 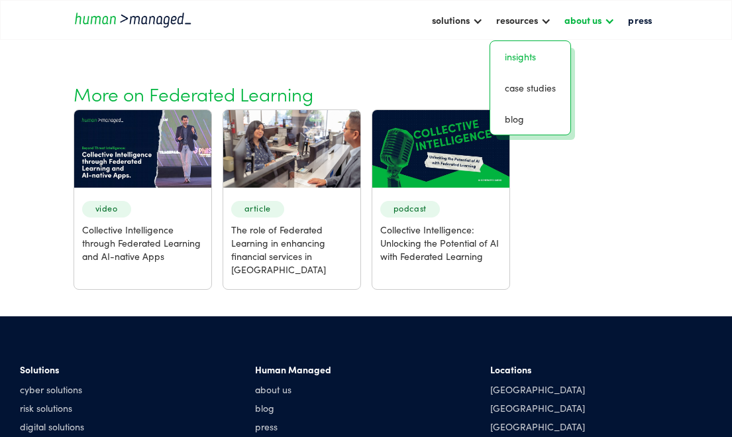 What do you see at coordinates (142, 242) in the screenshot?
I see `div: Collective Intelligence through Federated Learning and AI-native Apps` at bounding box center [142, 242].